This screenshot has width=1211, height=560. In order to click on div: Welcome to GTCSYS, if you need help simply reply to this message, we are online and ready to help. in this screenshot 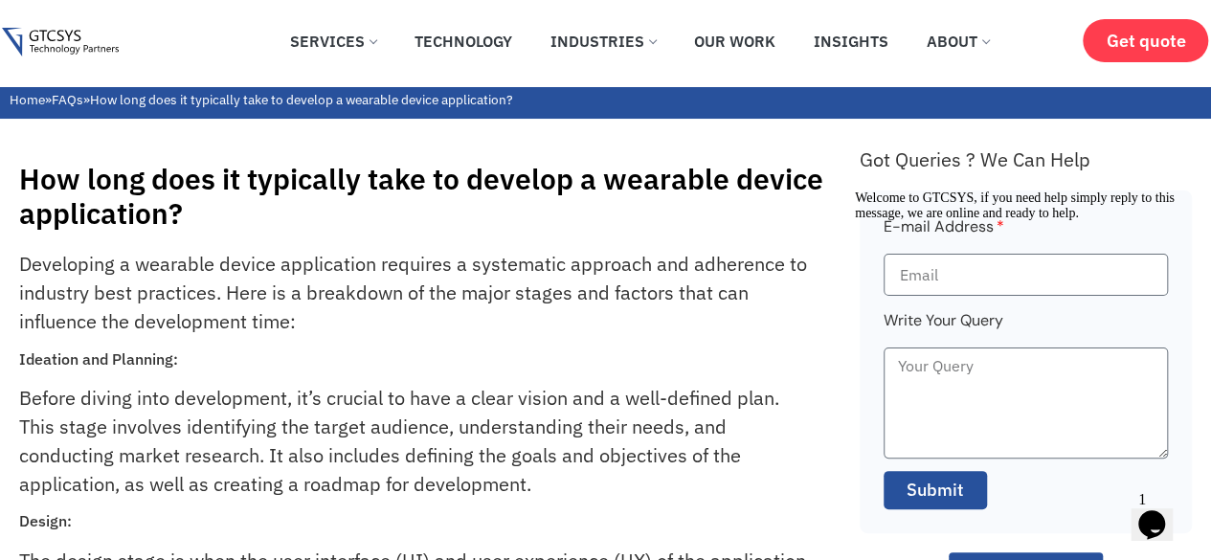, I will do `click(180, 23)`.